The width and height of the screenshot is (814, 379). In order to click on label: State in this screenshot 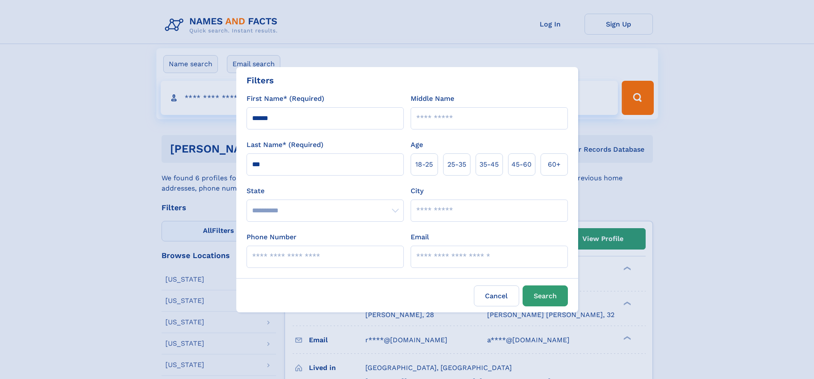, I will do `click(325, 191)`.